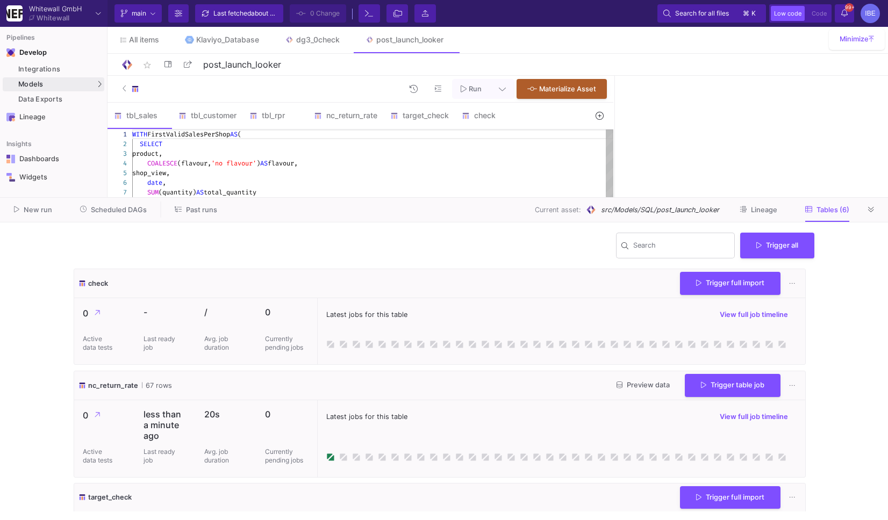 This screenshot has width=888, height=520. I want to click on div: Develop, so click(27, 53).